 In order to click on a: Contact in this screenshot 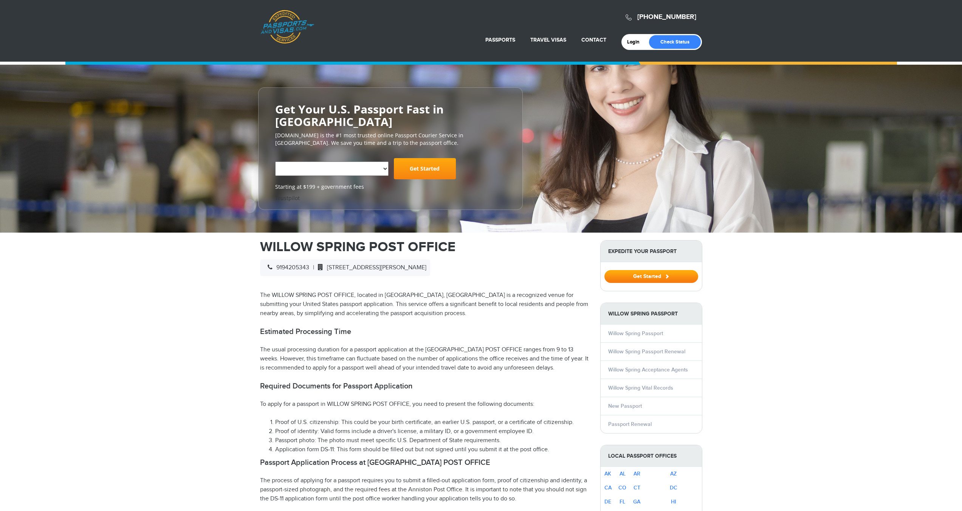, I will do `click(594, 40)`.